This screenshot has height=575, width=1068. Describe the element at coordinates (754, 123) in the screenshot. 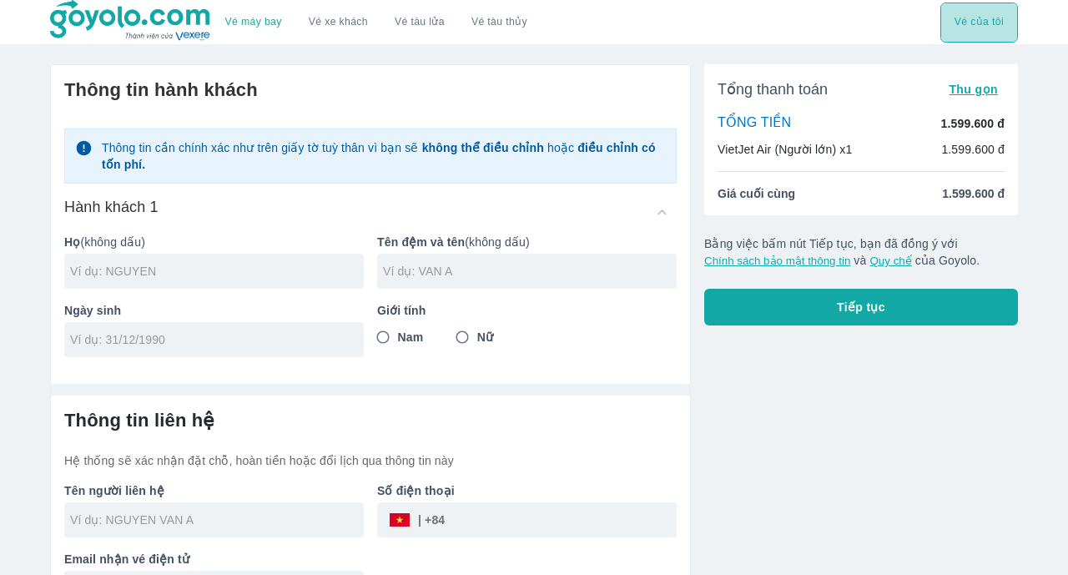

I see `p: TỔNG TIỀN` at that location.